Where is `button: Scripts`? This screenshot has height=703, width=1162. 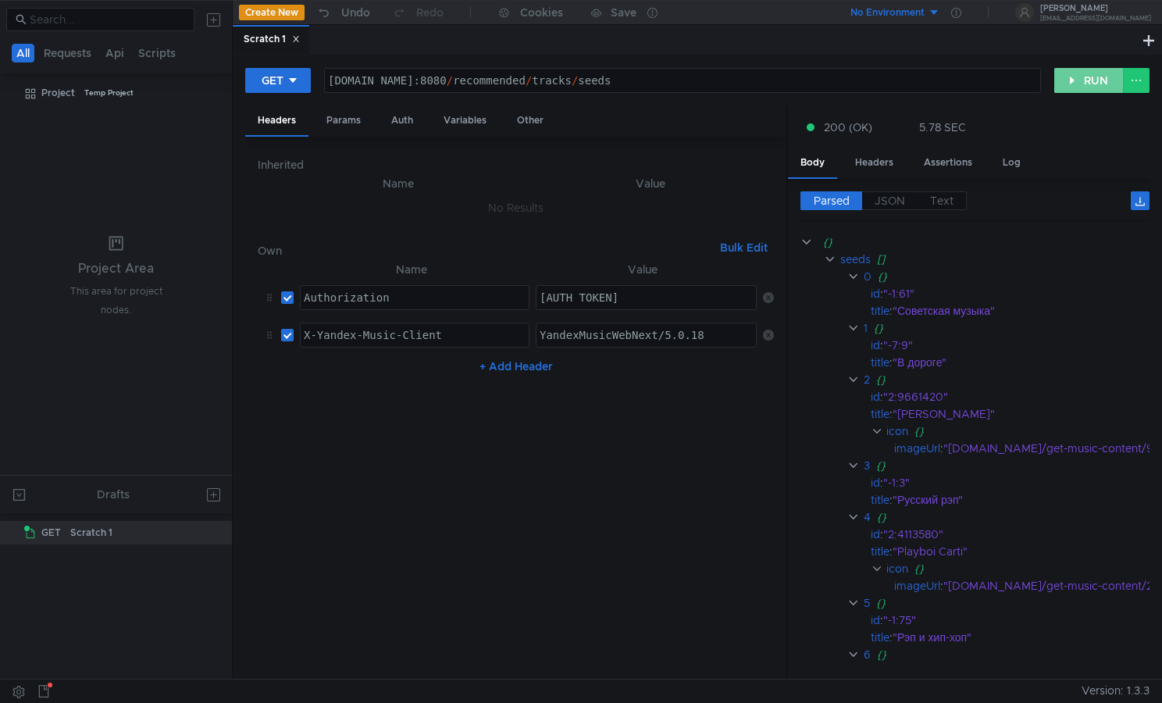
button: Scripts is located at coordinates (157, 53).